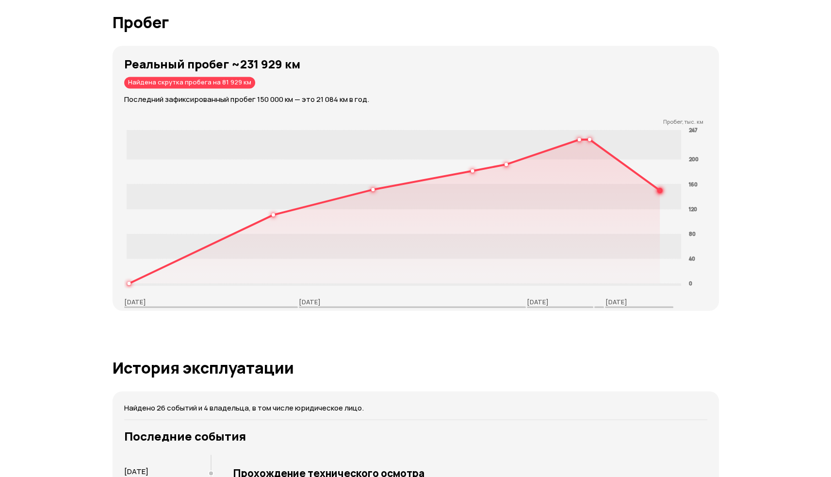 The image size is (831, 477). Describe the element at coordinates (693, 208) in the screenshot. I see `tspan: 120` at that location.